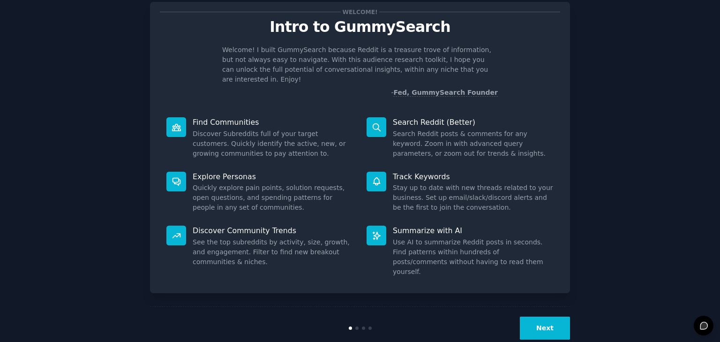 Image resolution: width=720 pixels, height=342 pixels. What do you see at coordinates (273, 230) in the screenshot?
I see `p: Discover Community Trends` at bounding box center [273, 230].